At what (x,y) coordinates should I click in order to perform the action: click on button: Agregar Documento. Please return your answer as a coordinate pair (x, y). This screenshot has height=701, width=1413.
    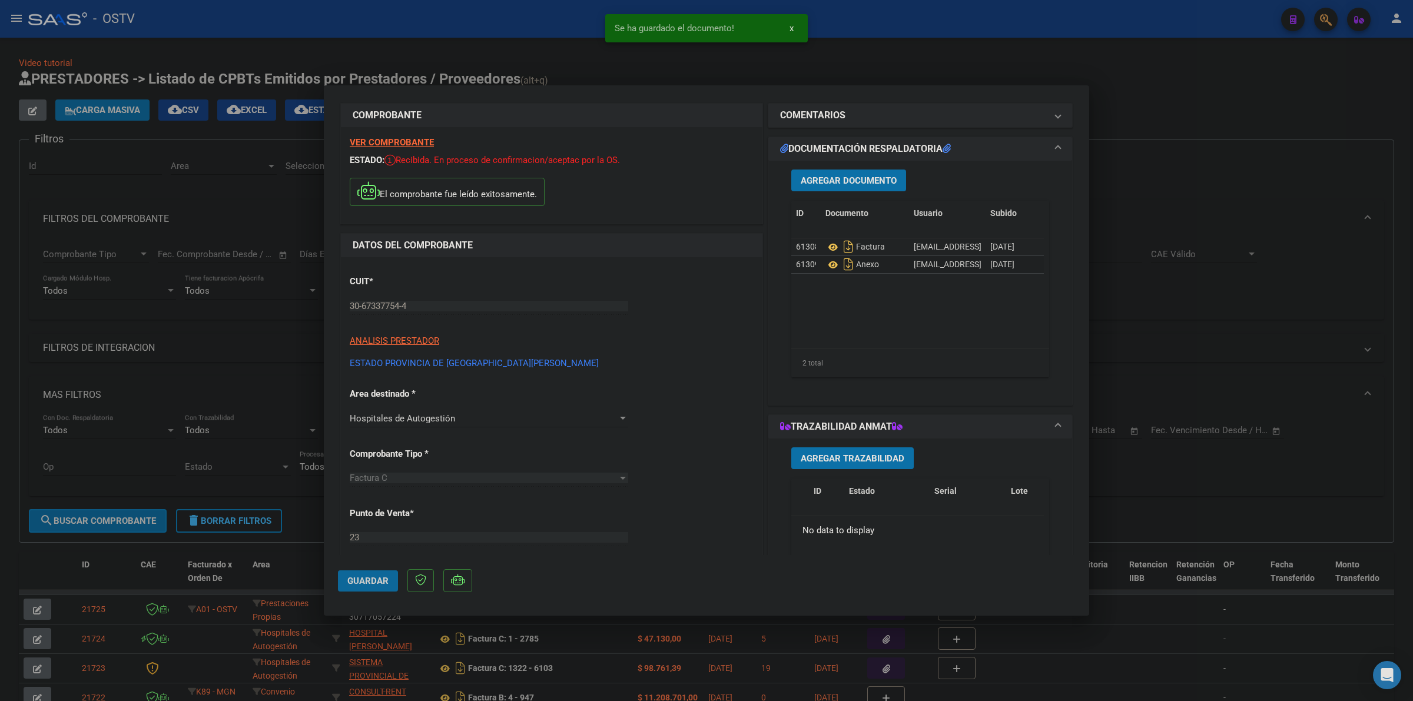
    Looking at the image, I should click on (848, 180).